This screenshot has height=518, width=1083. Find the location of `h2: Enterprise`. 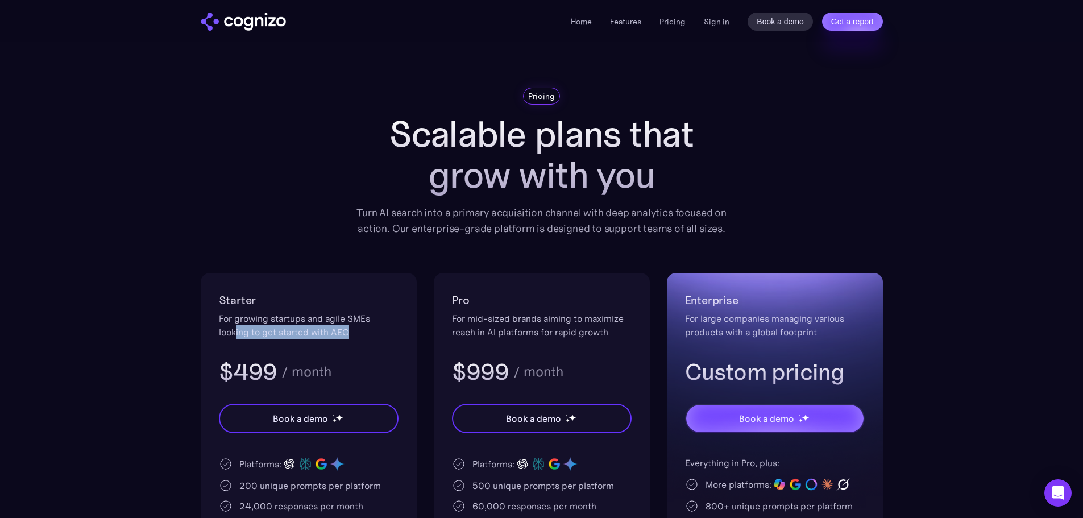

h2: Enterprise is located at coordinates (775, 300).